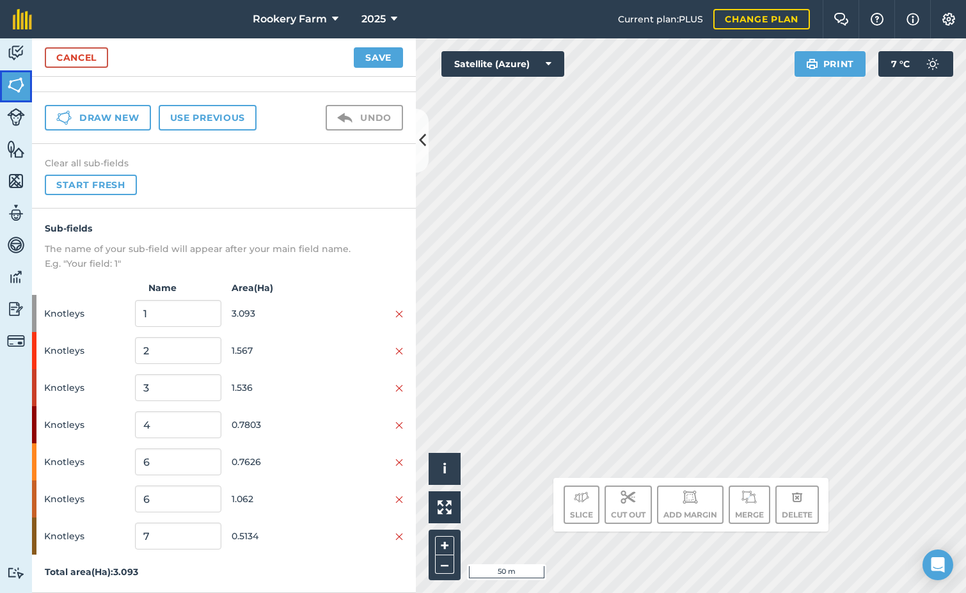 This screenshot has height=593, width=966. I want to click on button: Delete, so click(797, 505).